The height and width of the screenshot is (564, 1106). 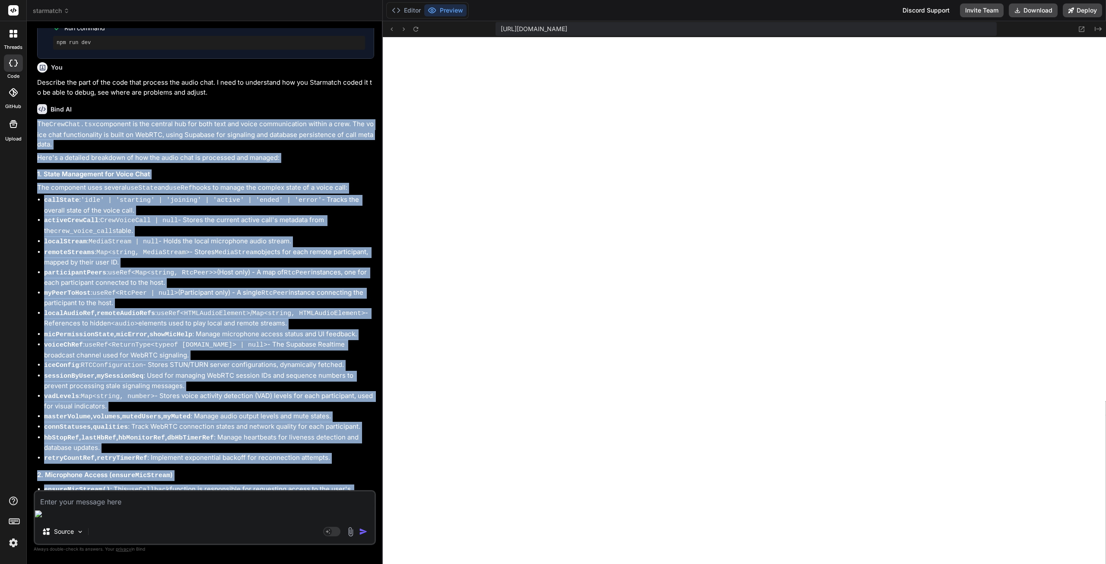 What do you see at coordinates (142, 188) in the screenshot?
I see `code: useState` at bounding box center [142, 188].